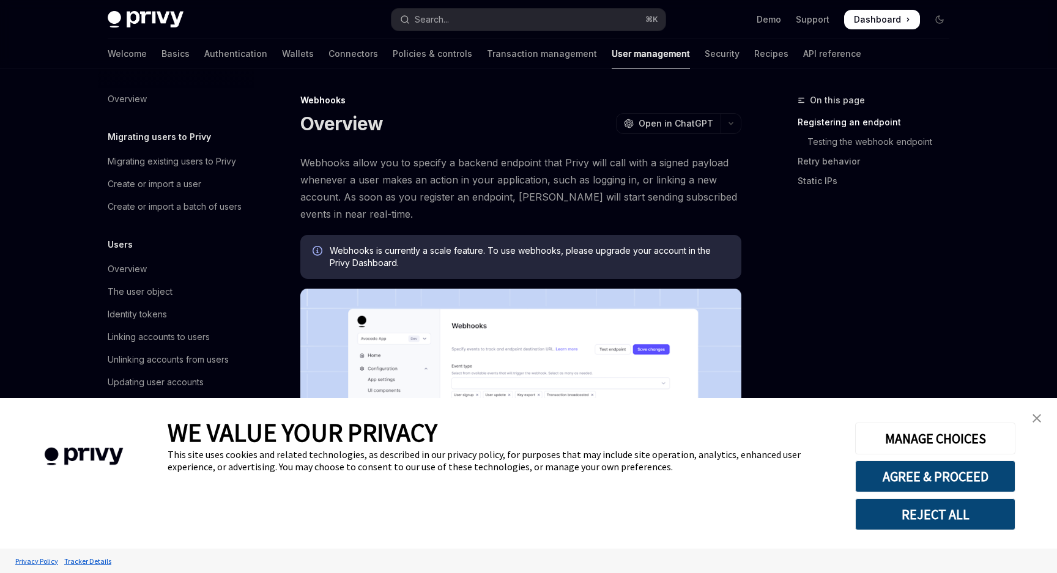  What do you see at coordinates (1037, 418) in the screenshot?
I see `img: close banner` at bounding box center [1037, 418].